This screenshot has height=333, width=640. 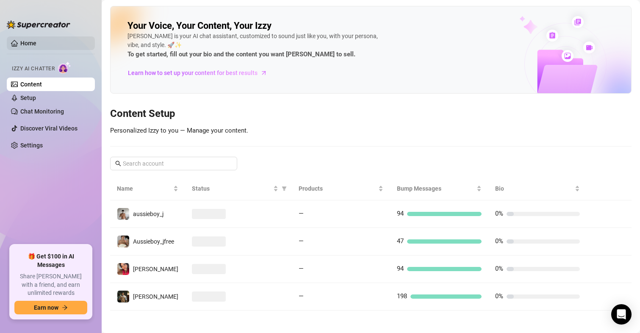 I want to click on span: Personalized Izzy to you — Manage your content., so click(x=179, y=130).